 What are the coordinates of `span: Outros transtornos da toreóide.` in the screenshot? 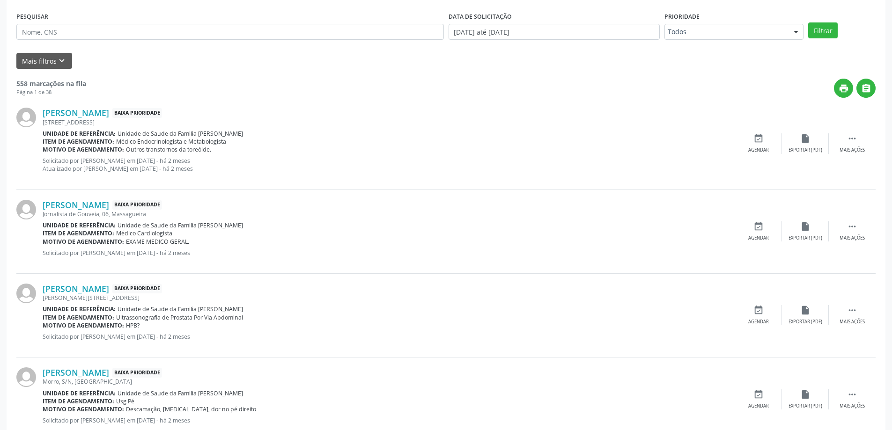 It's located at (169, 149).